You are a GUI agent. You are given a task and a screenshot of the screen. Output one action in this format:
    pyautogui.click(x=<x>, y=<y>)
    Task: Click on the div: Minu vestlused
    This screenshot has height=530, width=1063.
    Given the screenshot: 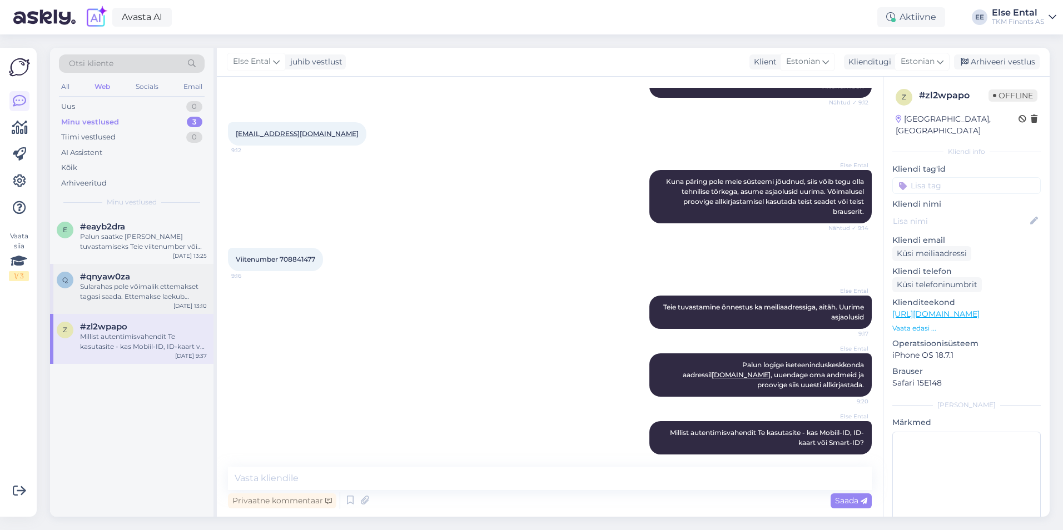 What is the action you would take?
    pyautogui.click(x=90, y=122)
    